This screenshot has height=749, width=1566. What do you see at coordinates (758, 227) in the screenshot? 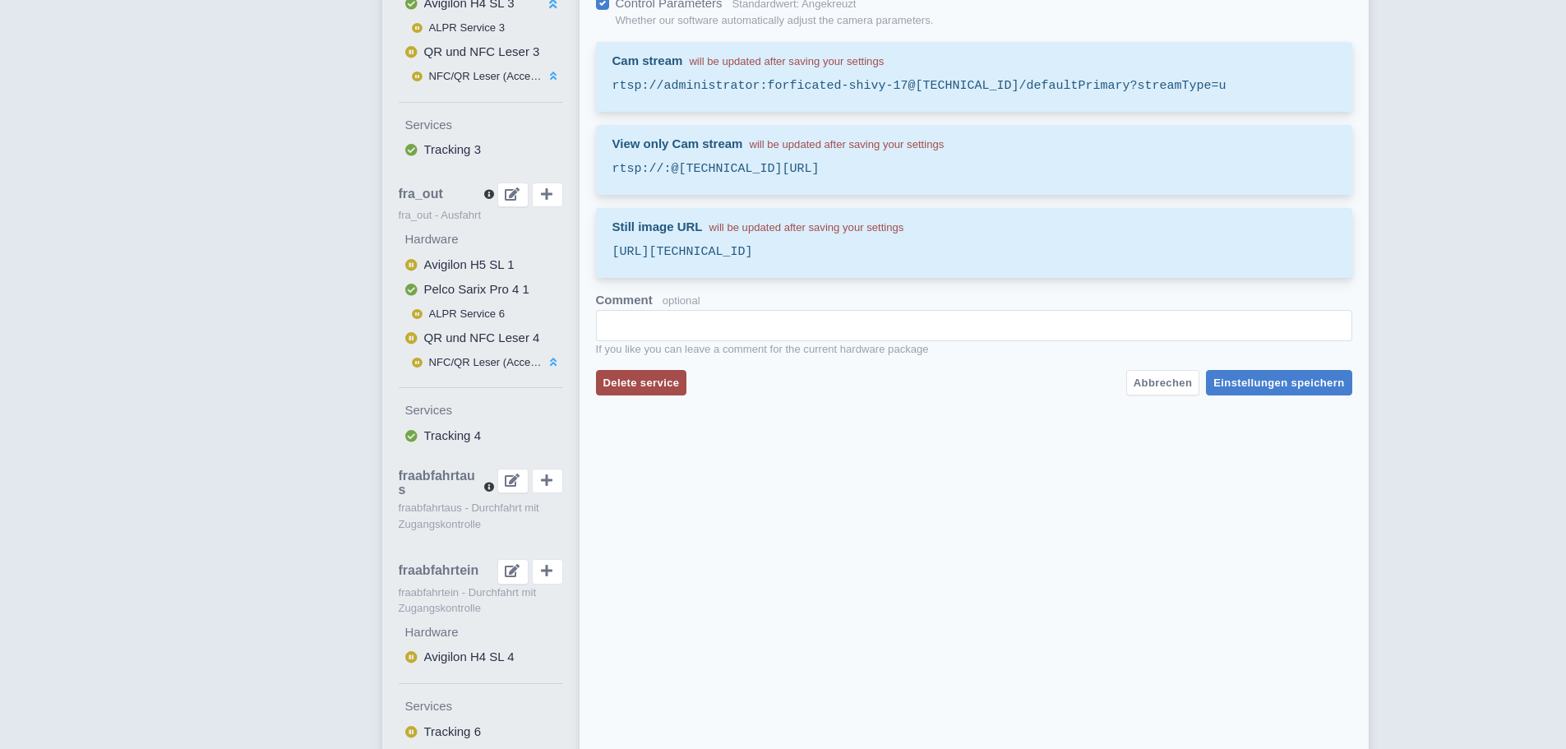
I see `label: Still image URL` at bounding box center [758, 227].